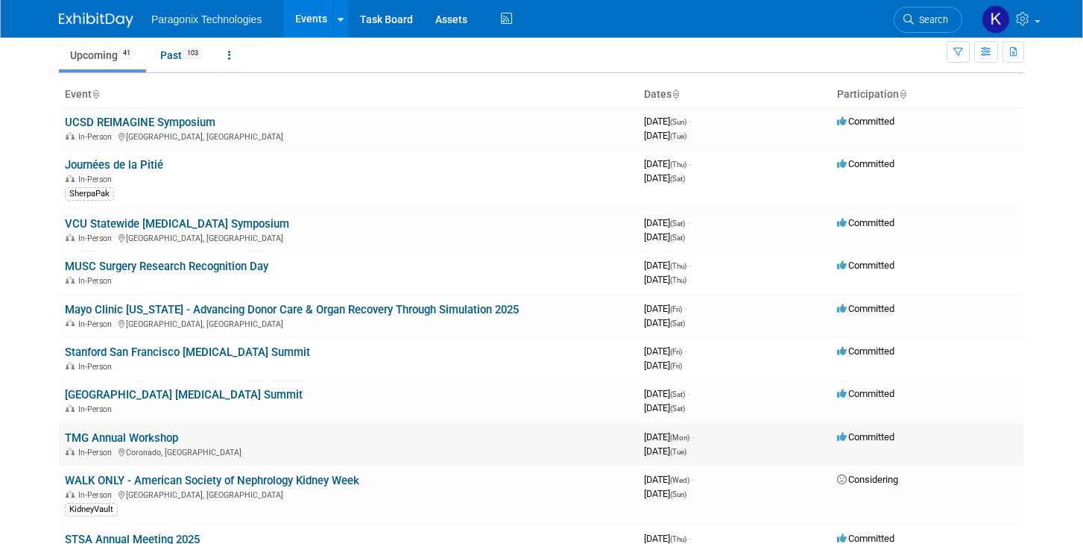  What do you see at coordinates (903, 94) in the screenshot?
I see `a: Sort by Participation Type` at bounding box center [903, 94].